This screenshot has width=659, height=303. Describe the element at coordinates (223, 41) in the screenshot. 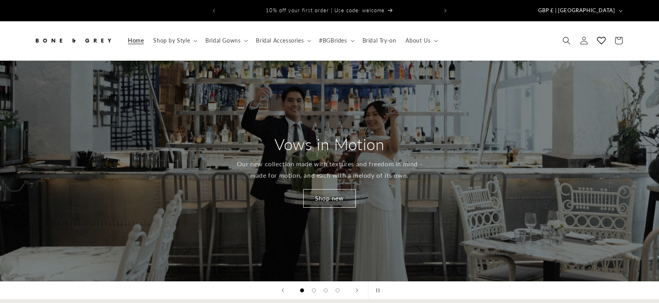

I see `span: Bridal Gowns` at that location.